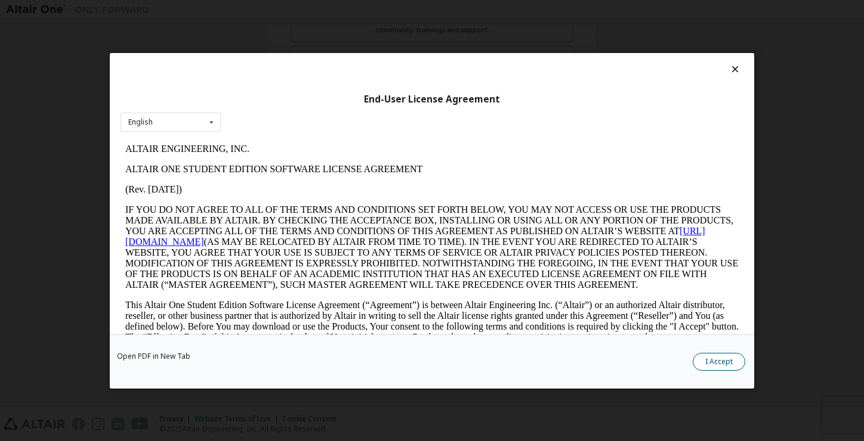 The height and width of the screenshot is (441, 864). What do you see at coordinates (140, 122) in the screenshot?
I see `div: English` at bounding box center [140, 122].